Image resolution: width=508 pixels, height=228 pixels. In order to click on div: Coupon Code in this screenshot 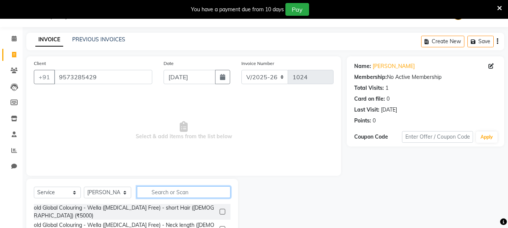, I will do `click(378, 137)`.